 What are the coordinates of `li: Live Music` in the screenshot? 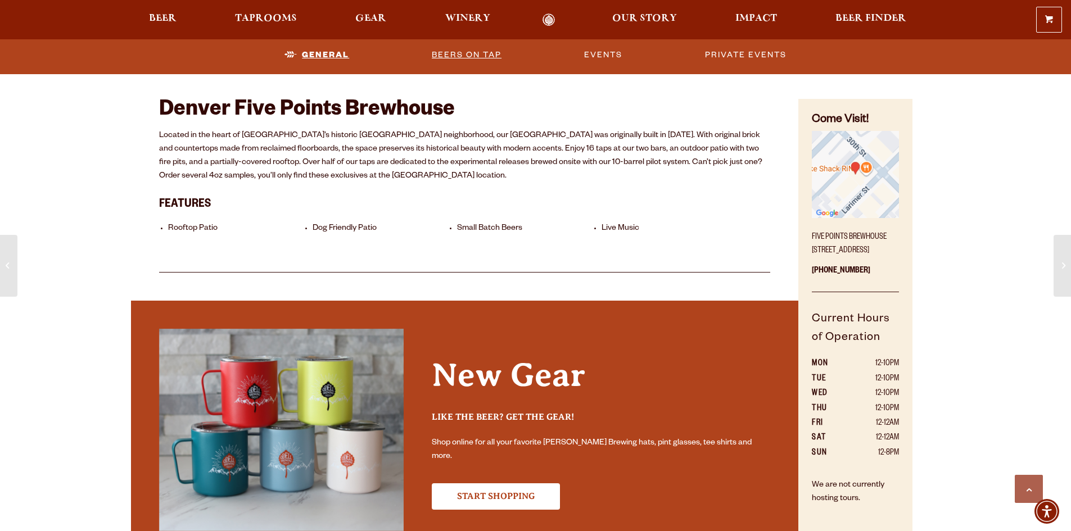 It's located at (671, 229).